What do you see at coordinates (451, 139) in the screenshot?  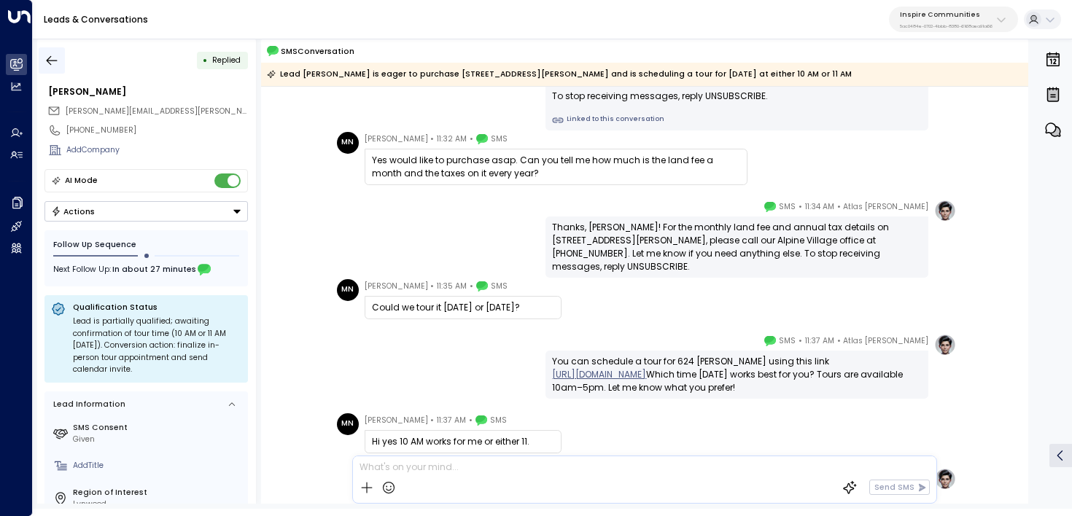 I see `span: 11:32 AM` at bounding box center [451, 139].